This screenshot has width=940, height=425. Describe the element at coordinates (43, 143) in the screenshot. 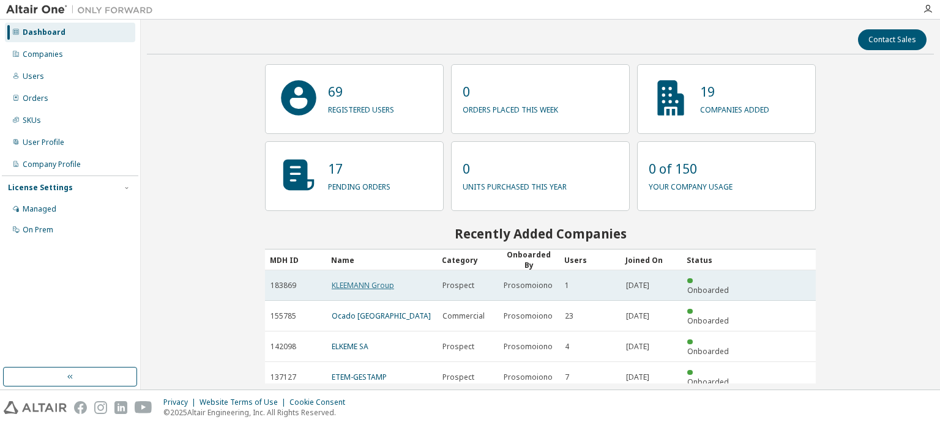

I see `div: User Profile` at that location.